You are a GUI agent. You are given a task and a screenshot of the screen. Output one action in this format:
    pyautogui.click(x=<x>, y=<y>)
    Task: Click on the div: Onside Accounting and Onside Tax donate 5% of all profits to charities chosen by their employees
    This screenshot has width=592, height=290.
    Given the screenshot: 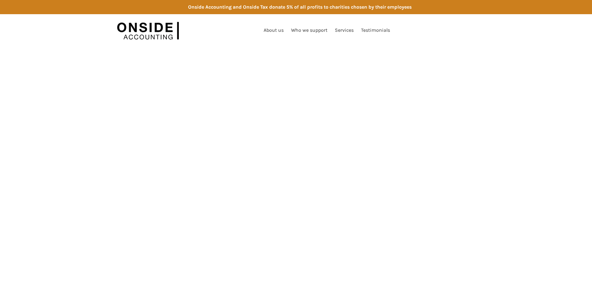 What is the action you would take?
    pyautogui.click(x=300, y=7)
    